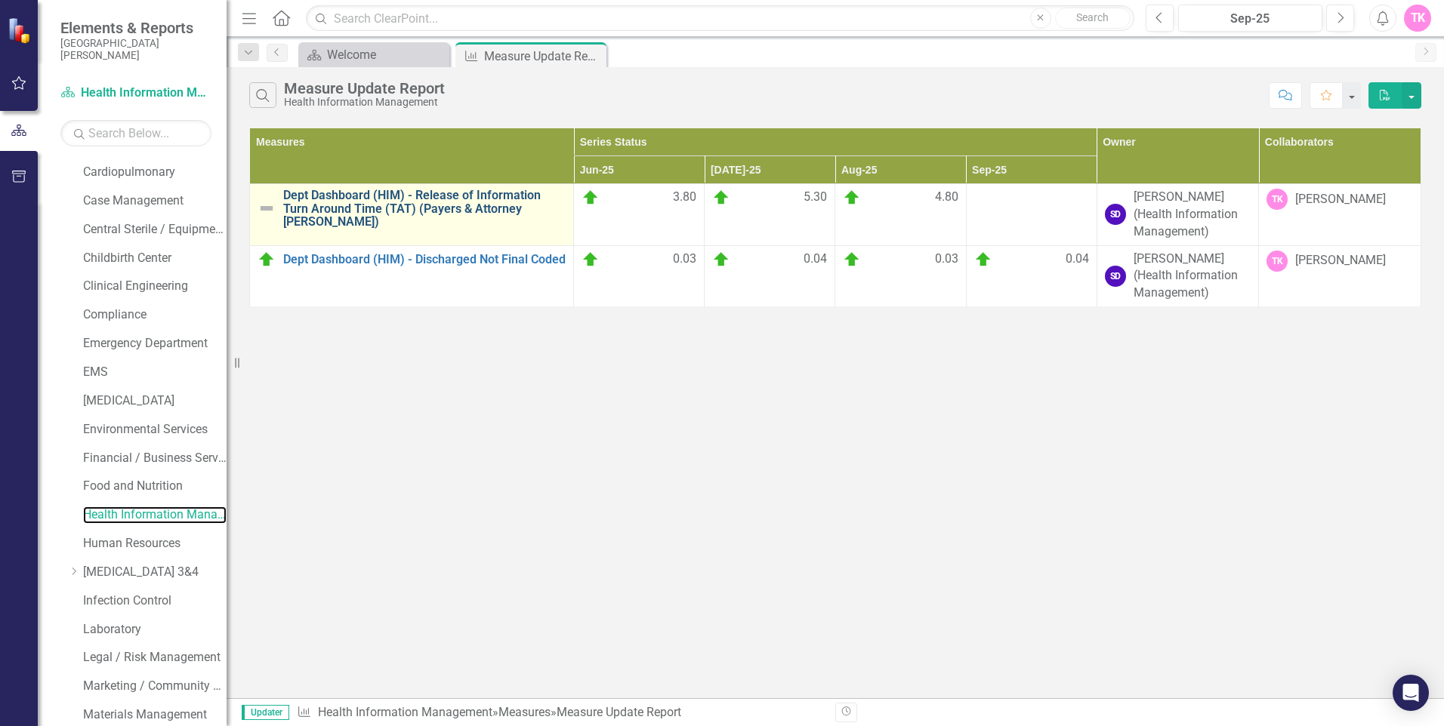  I want to click on img: Not Defined, so click(267, 208).